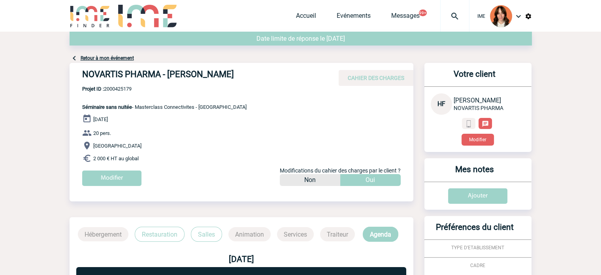 This screenshot has height=275, width=601. I want to click on span: TYPE D'ETABLISSEMENT, so click(478, 248).